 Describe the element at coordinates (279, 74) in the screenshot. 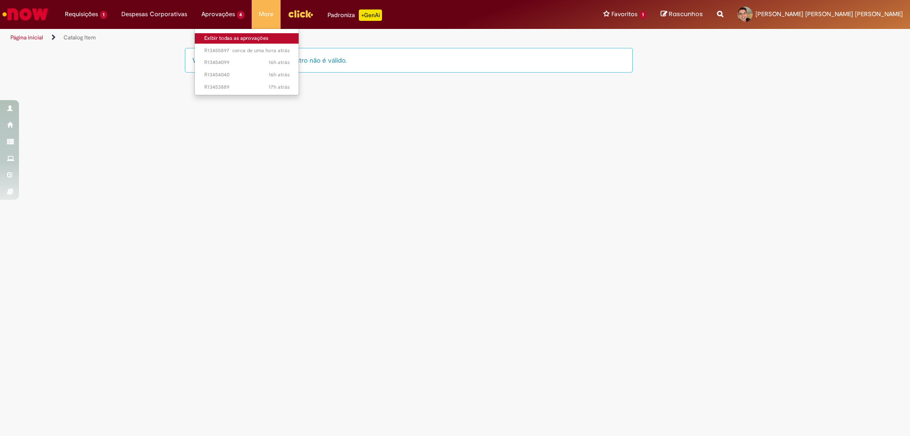

I see `time: 27/08/2025 17:48:58` at that location.